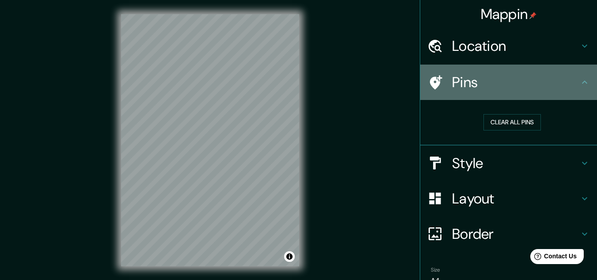 This screenshot has width=597, height=280. Describe the element at coordinates (512, 122) in the screenshot. I see `button: Clear all pins` at that location.